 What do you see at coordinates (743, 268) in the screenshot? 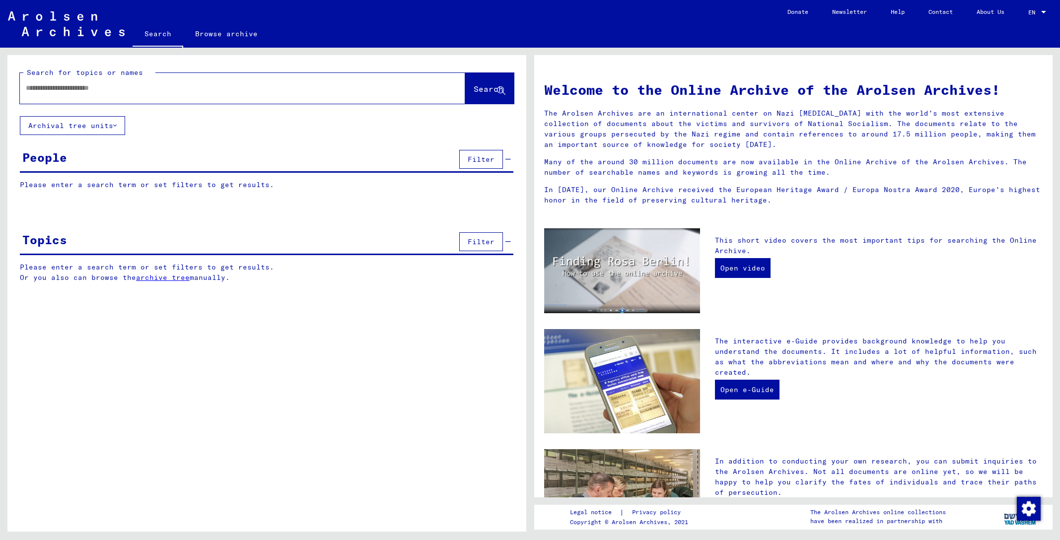
I see `a: Open video` at bounding box center [743, 268].